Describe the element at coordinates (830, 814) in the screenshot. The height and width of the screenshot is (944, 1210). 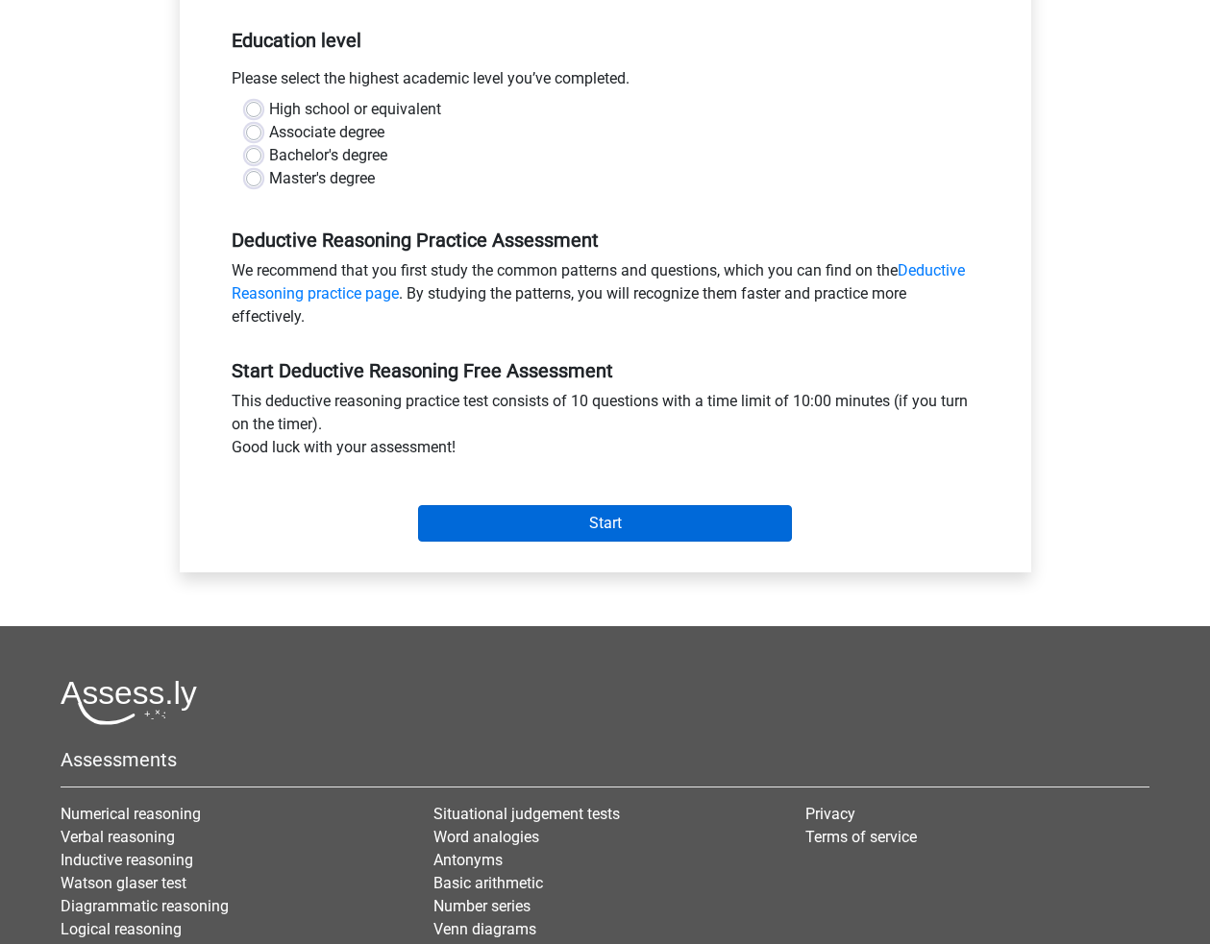
I see `a: Privacy` at that location.